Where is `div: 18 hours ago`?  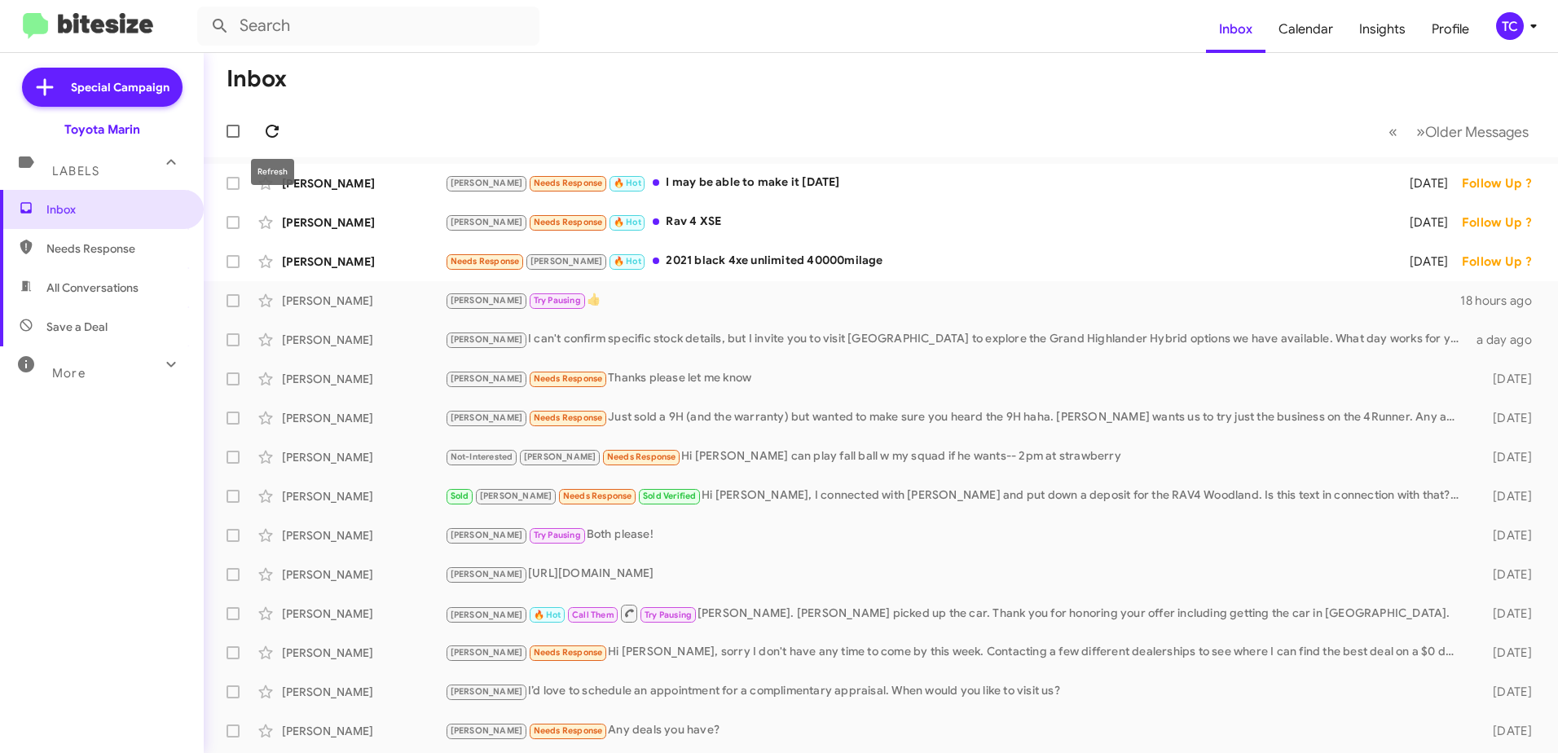 div: 18 hours ago is located at coordinates (1503, 301).